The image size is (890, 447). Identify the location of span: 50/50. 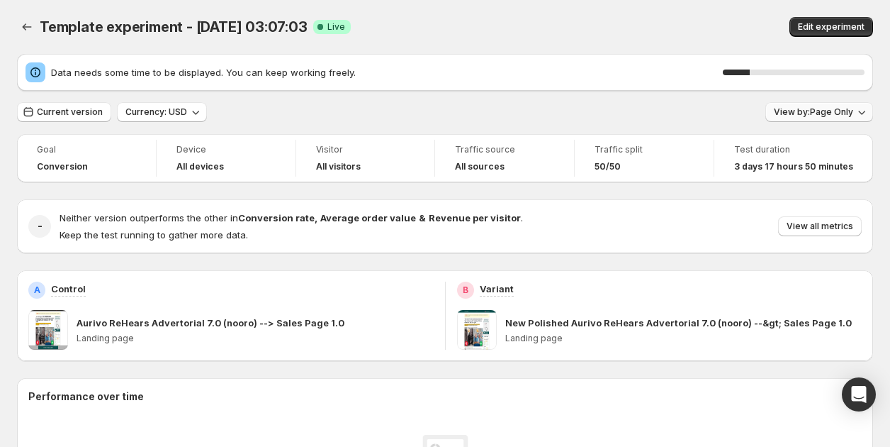
(607, 167).